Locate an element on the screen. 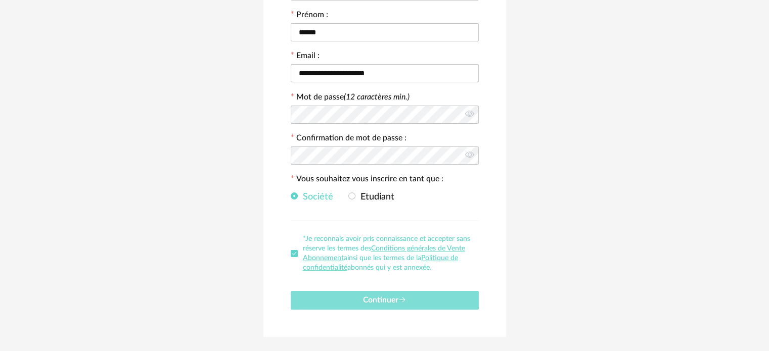 The width and height of the screenshot is (769, 351). label: Email : is located at coordinates (305, 57).